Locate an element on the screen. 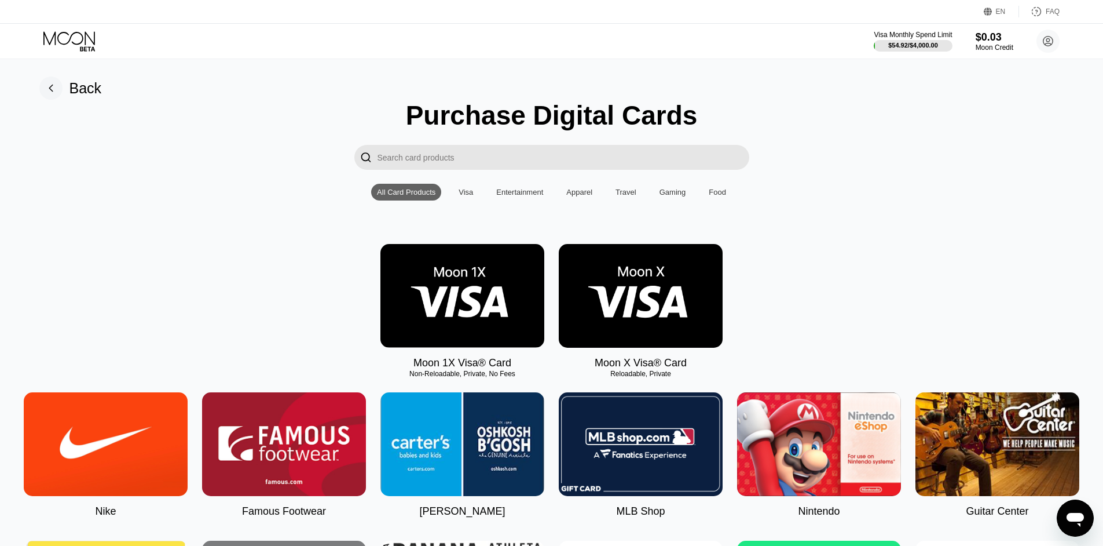 This screenshot has height=546, width=1103. div: Non-Reloadable, Private, No Fees is located at coordinates (462, 374).